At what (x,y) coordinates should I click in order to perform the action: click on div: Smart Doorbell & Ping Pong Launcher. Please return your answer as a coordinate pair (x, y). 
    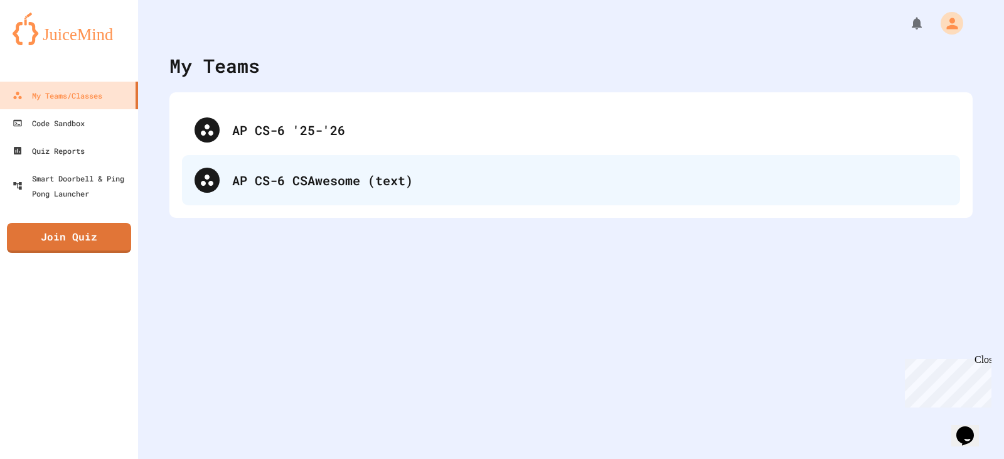
    Looking at the image, I should click on (73, 186).